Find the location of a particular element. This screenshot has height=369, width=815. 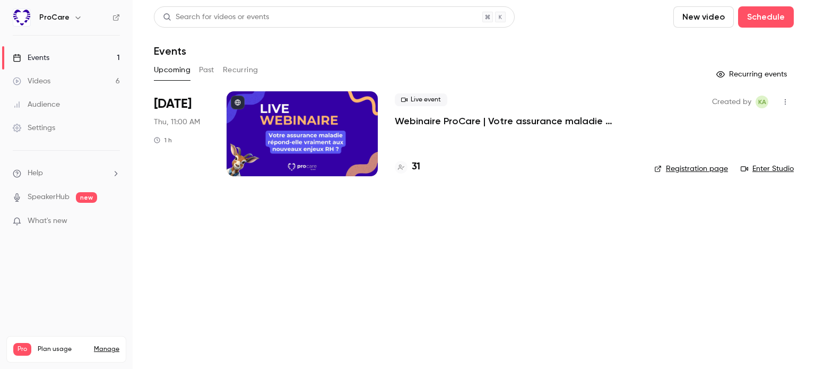

span: Live event is located at coordinates (421, 100).